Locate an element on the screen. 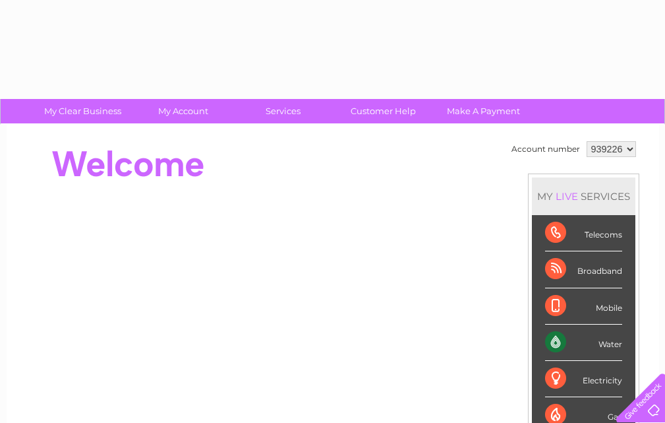 This screenshot has height=423, width=665. div: Water is located at coordinates (584, 342).